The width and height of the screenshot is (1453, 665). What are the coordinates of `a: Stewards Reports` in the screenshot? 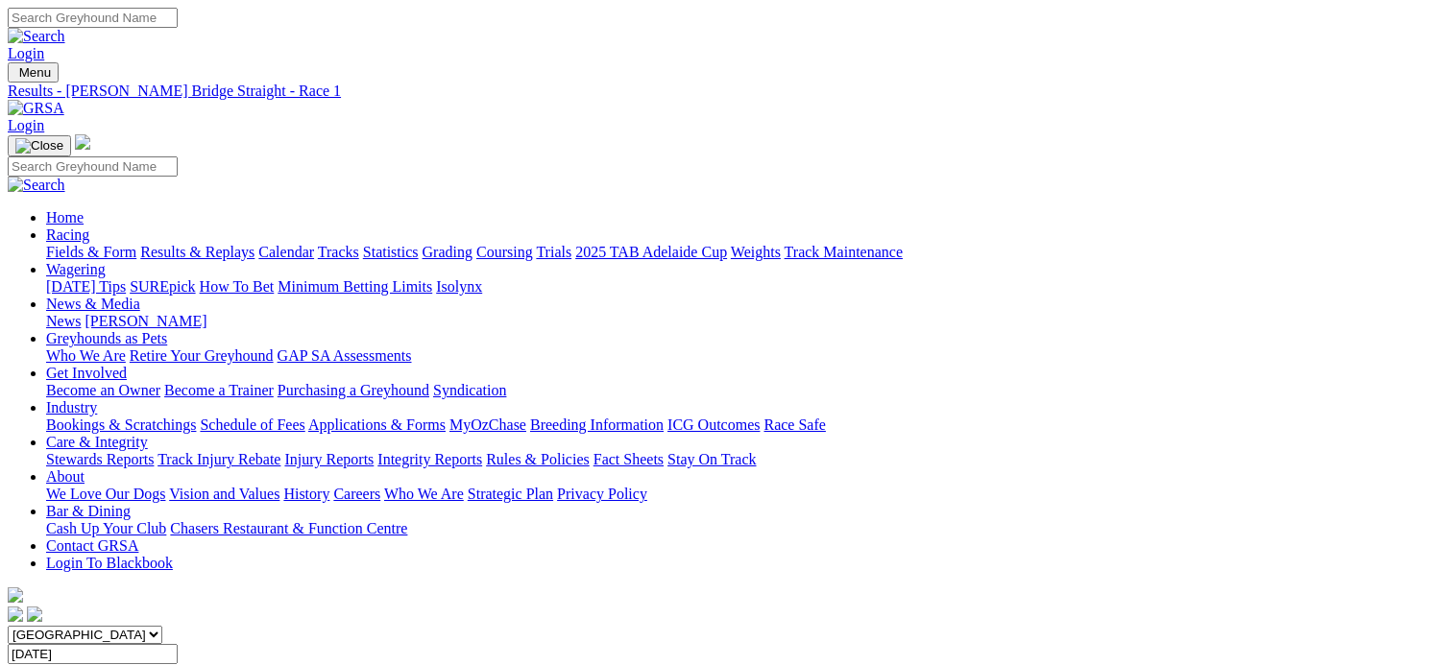 It's located at (100, 459).